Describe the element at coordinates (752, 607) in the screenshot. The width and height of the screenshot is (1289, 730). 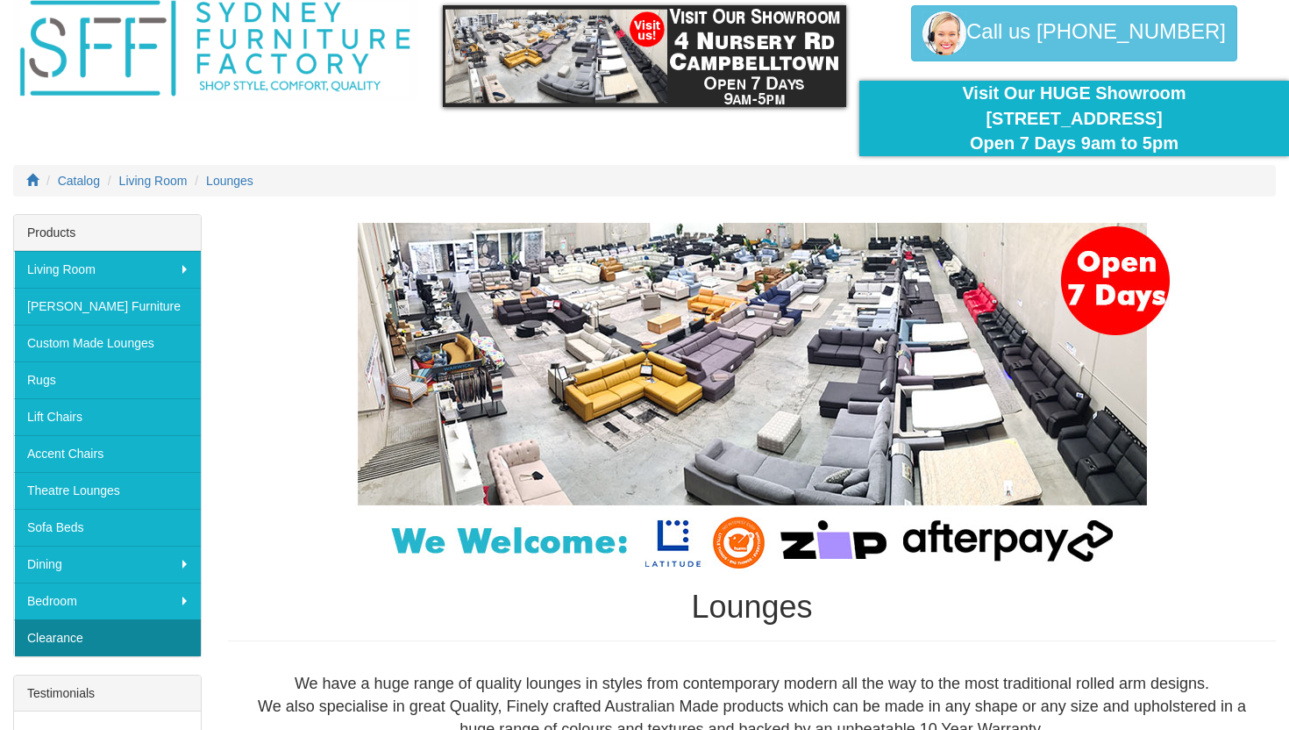
I see `h1: Lounges` at that location.